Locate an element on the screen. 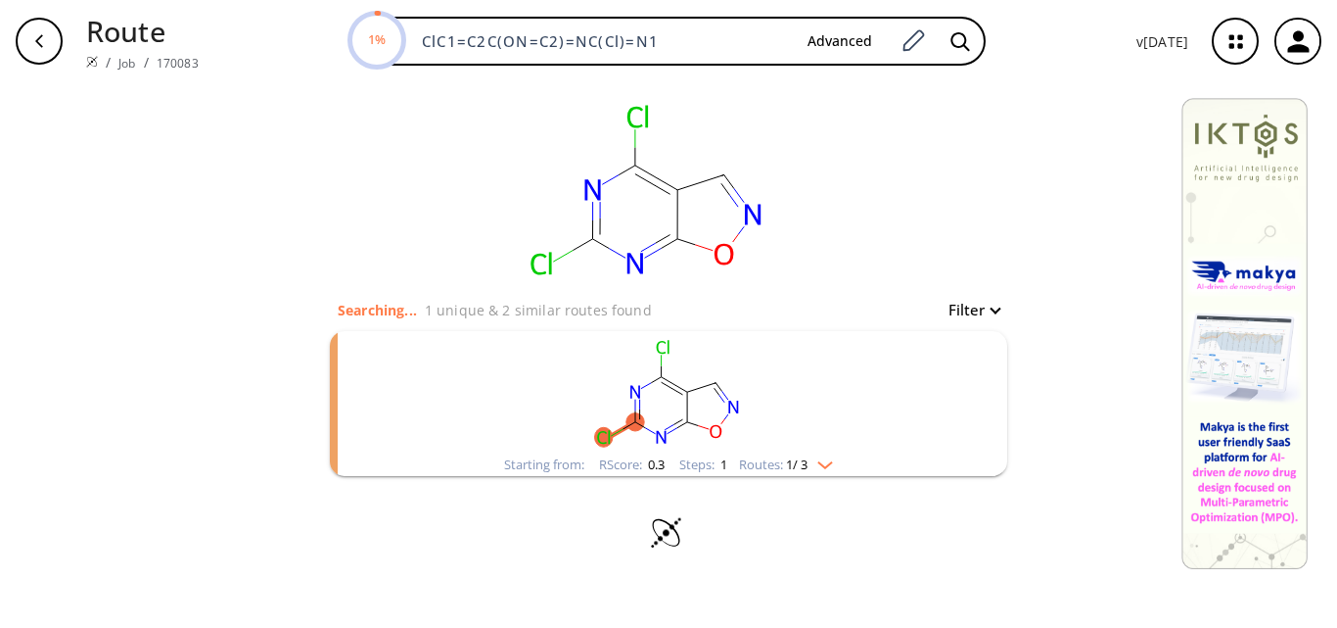  a: Job is located at coordinates (126, 63).